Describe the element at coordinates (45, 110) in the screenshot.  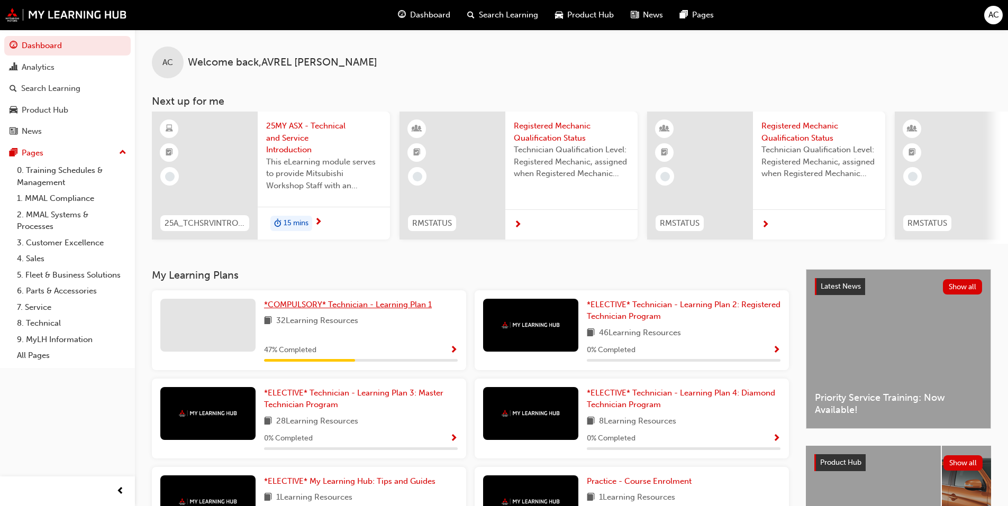
I see `div: Product Hub` at that location.